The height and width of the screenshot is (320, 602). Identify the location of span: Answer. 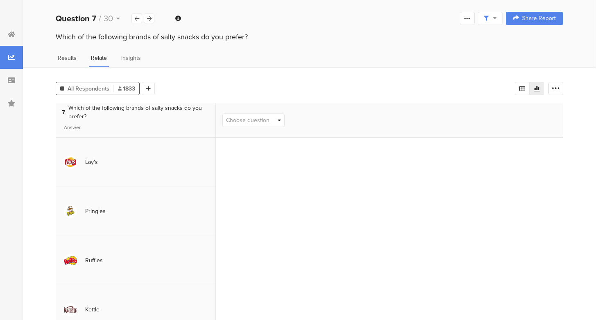
(72, 127).